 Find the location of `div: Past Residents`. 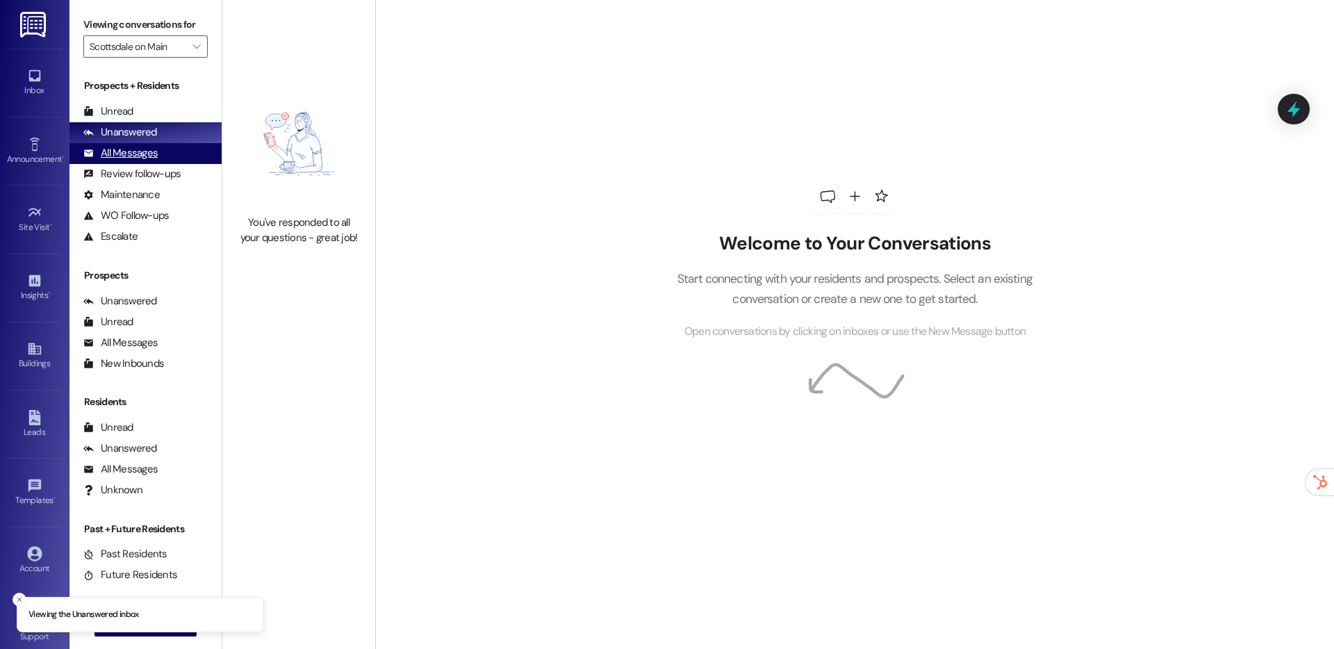

div: Past Residents is located at coordinates (125, 554).